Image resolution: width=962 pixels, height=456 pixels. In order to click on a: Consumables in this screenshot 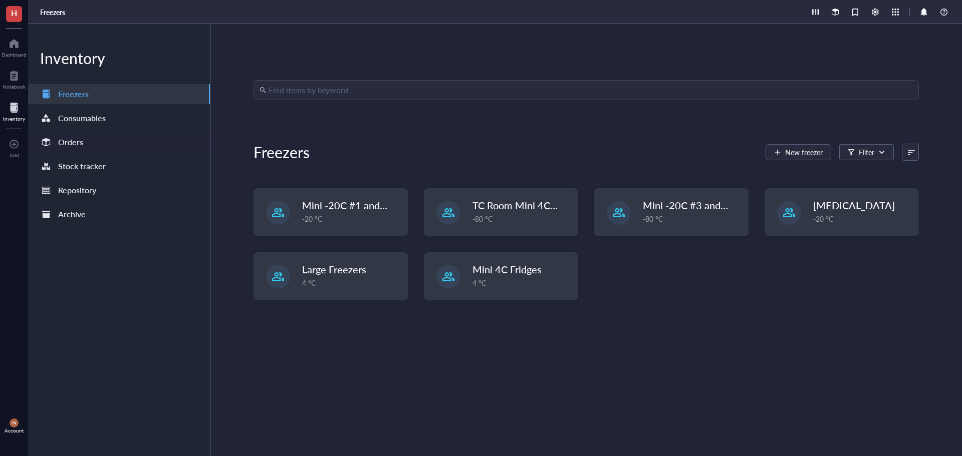, I will do `click(119, 118)`.